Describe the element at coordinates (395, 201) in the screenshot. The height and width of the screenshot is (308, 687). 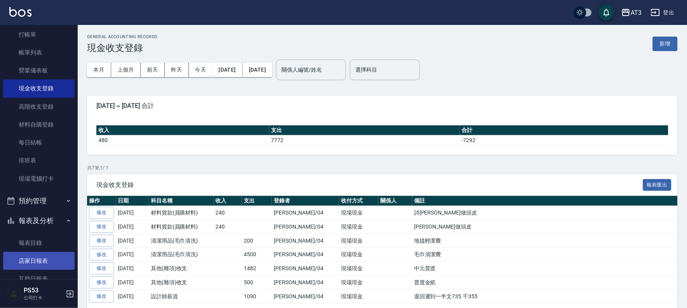
I see `th: 關係人` at that location.